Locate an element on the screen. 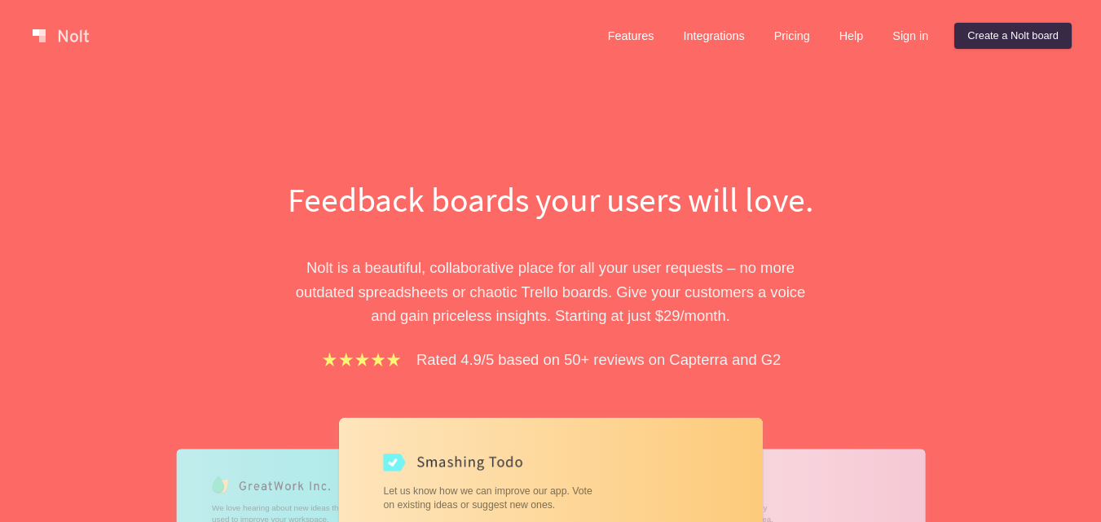  p: Rated 4.9/5 based on 50+ reviews on Capterra and G2 is located at coordinates (598, 359).